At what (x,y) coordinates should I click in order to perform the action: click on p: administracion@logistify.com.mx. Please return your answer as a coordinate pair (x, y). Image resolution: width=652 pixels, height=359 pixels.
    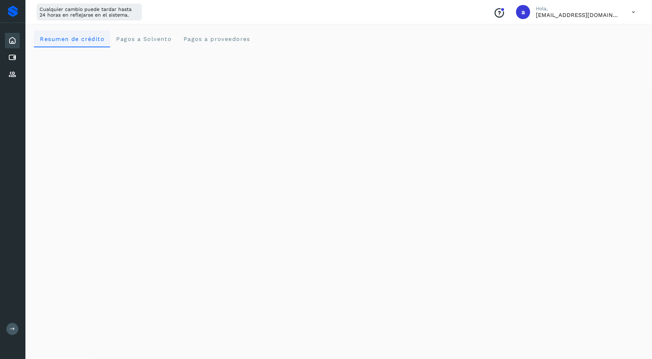
    Looking at the image, I should click on (578, 15).